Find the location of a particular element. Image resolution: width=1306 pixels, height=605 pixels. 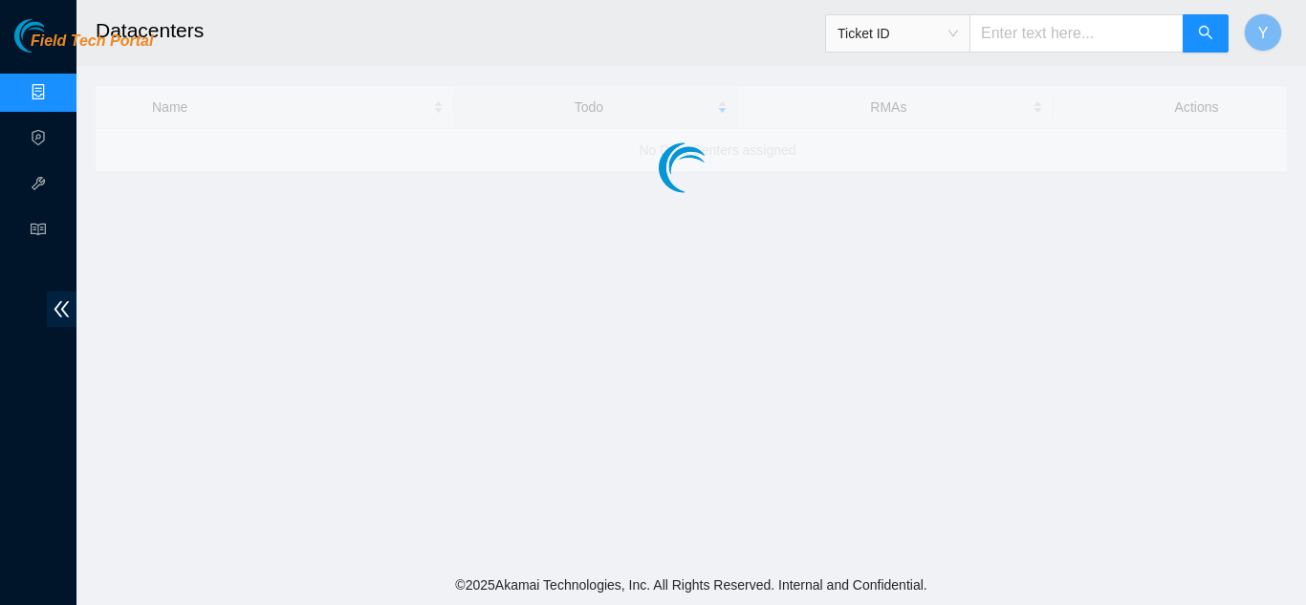

button: search is located at coordinates (1206, 33).